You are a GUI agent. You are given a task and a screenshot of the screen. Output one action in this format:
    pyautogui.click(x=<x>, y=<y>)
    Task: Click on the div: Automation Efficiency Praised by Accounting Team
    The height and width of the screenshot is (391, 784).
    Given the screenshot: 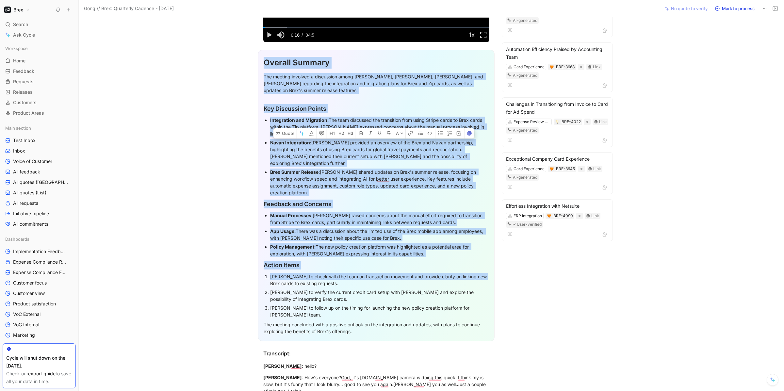 What is the action you would take?
    pyautogui.click(x=557, y=53)
    